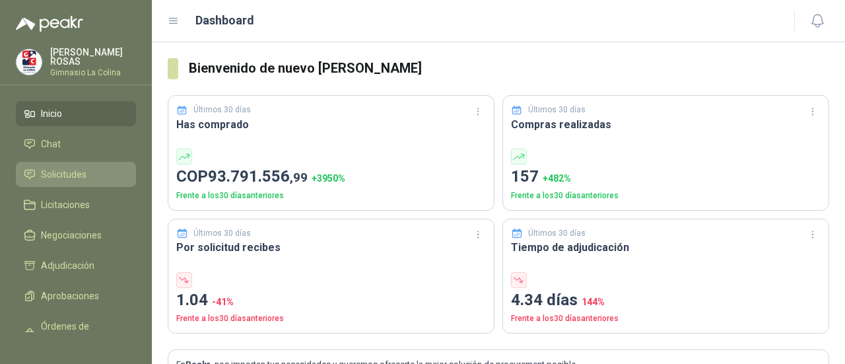 The width and height of the screenshot is (845, 364). I want to click on a: Solicitudes, so click(76, 174).